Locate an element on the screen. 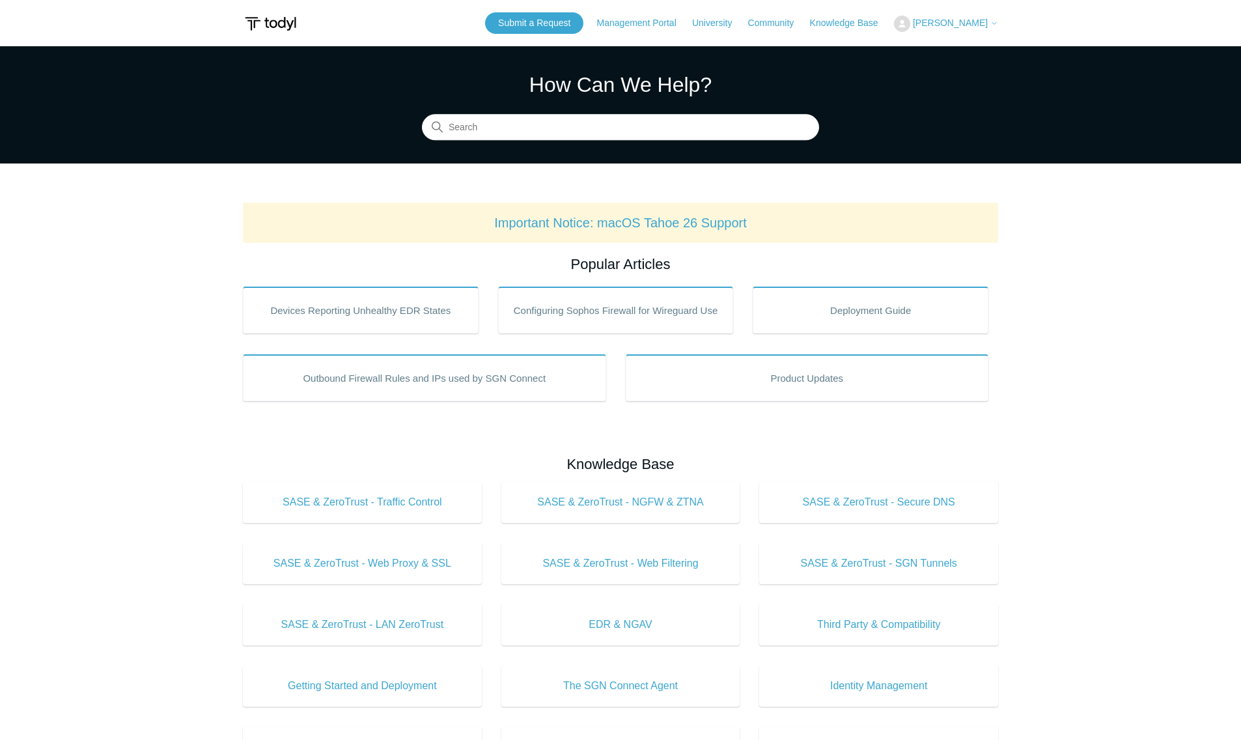  a: SASE & ZeroTrust - Secure DNS is located at coordinates (879, 502).